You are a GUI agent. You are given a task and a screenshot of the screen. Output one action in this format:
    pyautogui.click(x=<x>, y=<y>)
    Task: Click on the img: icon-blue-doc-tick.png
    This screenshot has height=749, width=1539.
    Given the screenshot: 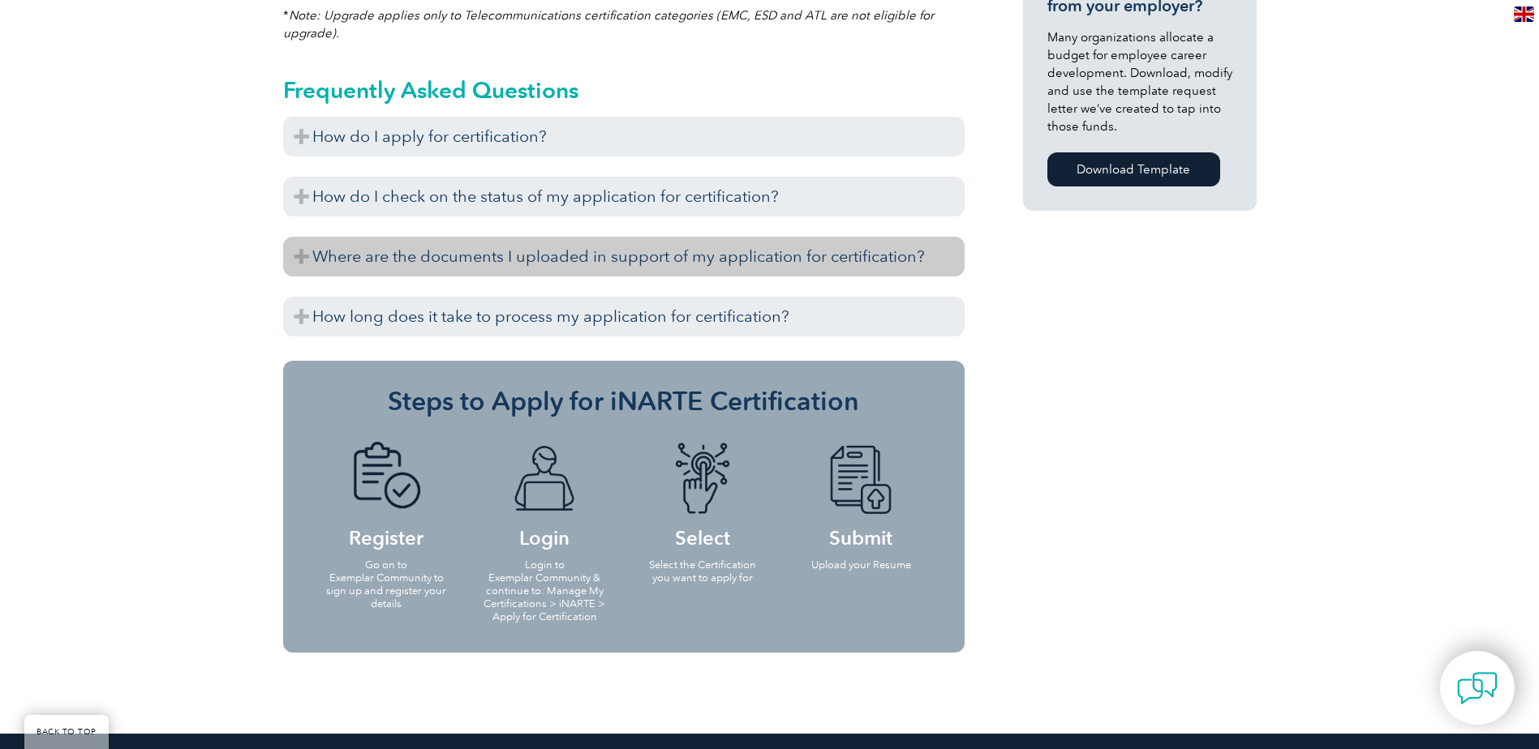 What is the action you would take?
    pyautogui.click(x=386, y=479)
    